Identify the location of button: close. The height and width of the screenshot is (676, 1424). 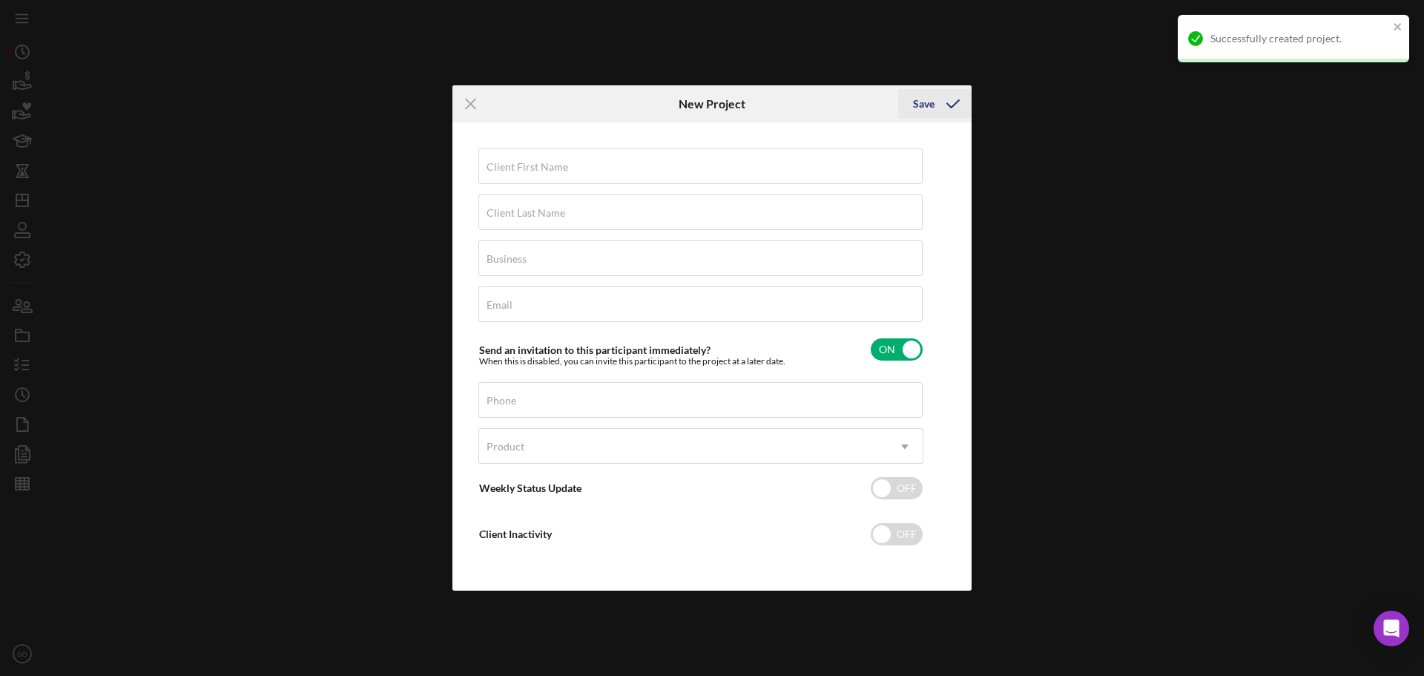
(1398, 27).